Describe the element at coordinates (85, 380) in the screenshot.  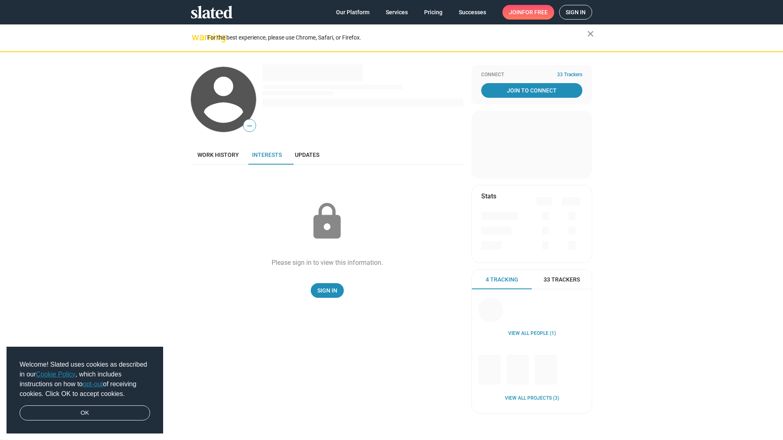
I see `span: Welcome! Slated uses cookies as described in our , which includes instructions on how to of recei...` at that location.